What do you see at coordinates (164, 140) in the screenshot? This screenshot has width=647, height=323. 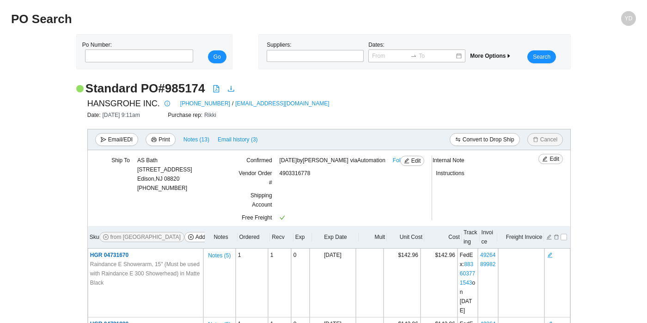 I see `span: Print` at bounding box center [164, 140].